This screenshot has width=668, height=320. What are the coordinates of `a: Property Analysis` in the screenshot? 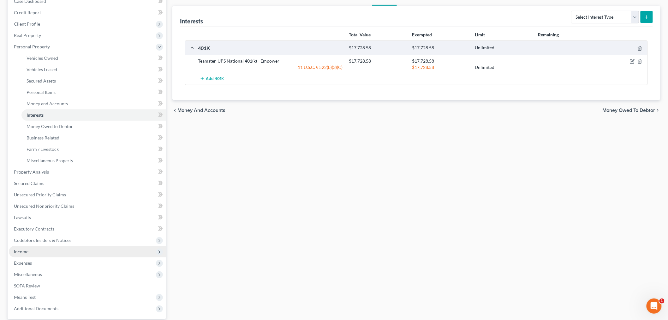 It's located at (87, 172).